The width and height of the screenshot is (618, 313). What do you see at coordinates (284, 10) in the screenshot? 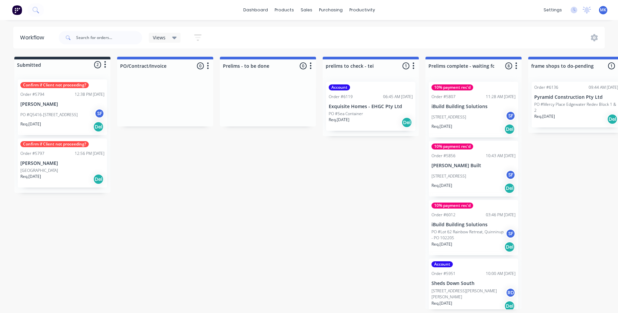
I see `div: products` at bounding box center [284, 10].